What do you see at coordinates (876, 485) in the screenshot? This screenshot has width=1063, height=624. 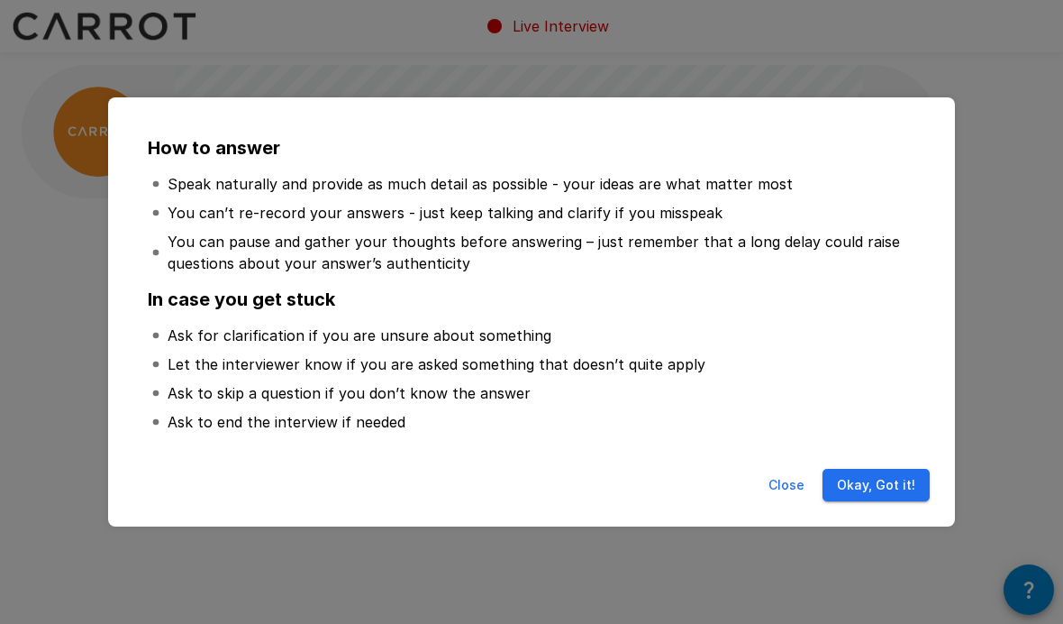 I see `button: Okay, Got it!` at bounding box center [876, 485].